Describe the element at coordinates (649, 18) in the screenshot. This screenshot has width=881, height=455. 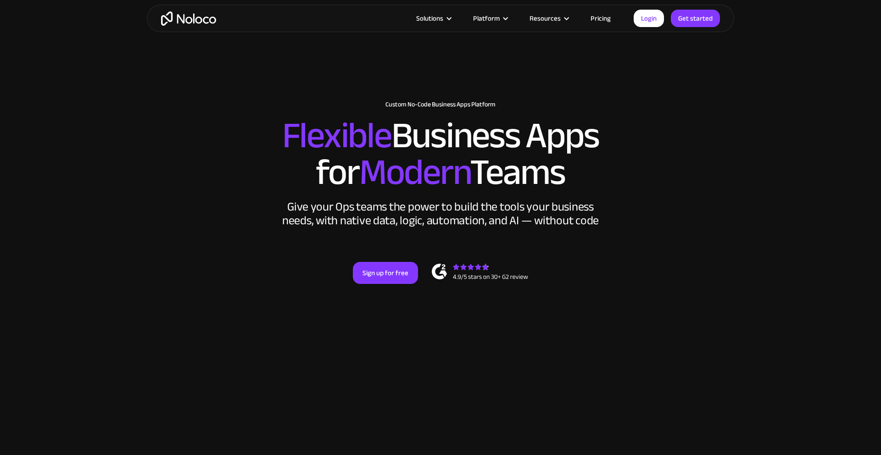
I see `a: Login` at that location.